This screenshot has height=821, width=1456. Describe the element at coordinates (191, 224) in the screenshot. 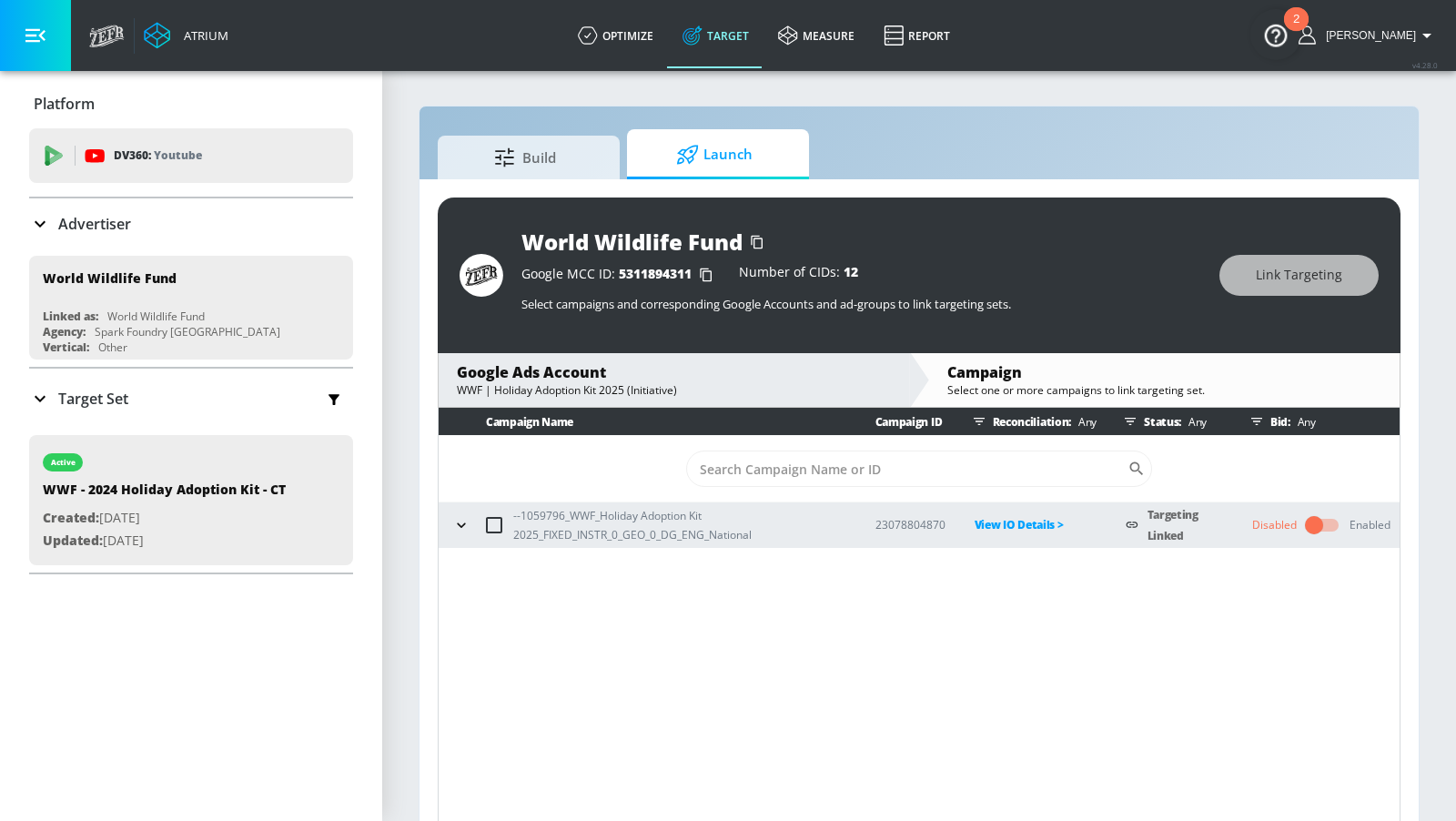

I see `div: Advertiser` at that location.